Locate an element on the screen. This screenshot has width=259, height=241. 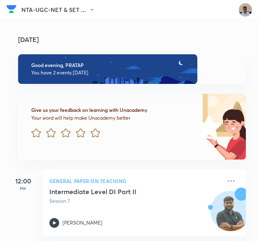
h5: Intermediate Level DI Part II is located at coordinates (100, 191).